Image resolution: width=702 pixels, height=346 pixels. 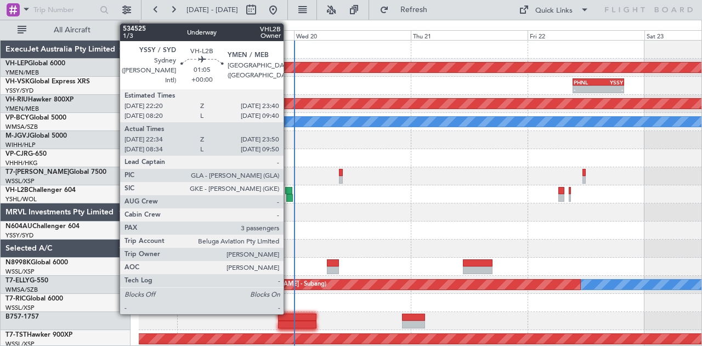 What do you see at coordinates (26, 154) in the screenshot?
I see `a: VP-CJRG-650` at bounding box center [26, 154].